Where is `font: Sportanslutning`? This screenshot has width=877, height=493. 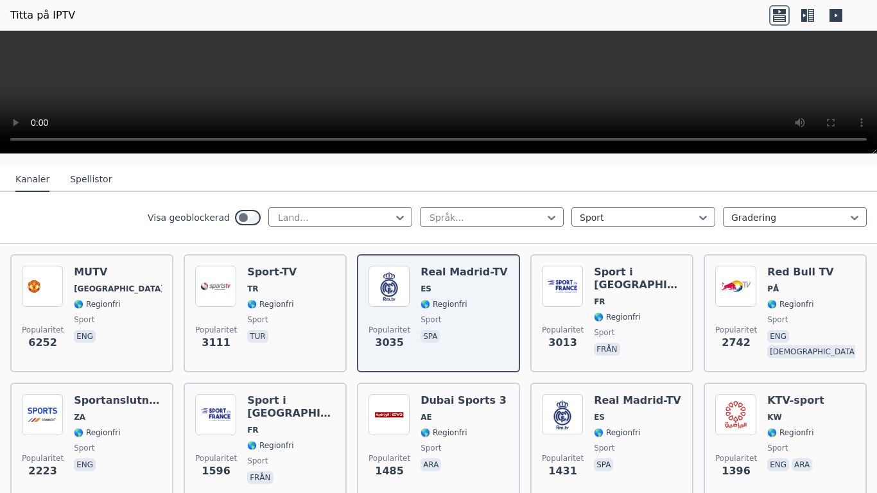
font: Sportanslutning is located at coordinates (120, 400).